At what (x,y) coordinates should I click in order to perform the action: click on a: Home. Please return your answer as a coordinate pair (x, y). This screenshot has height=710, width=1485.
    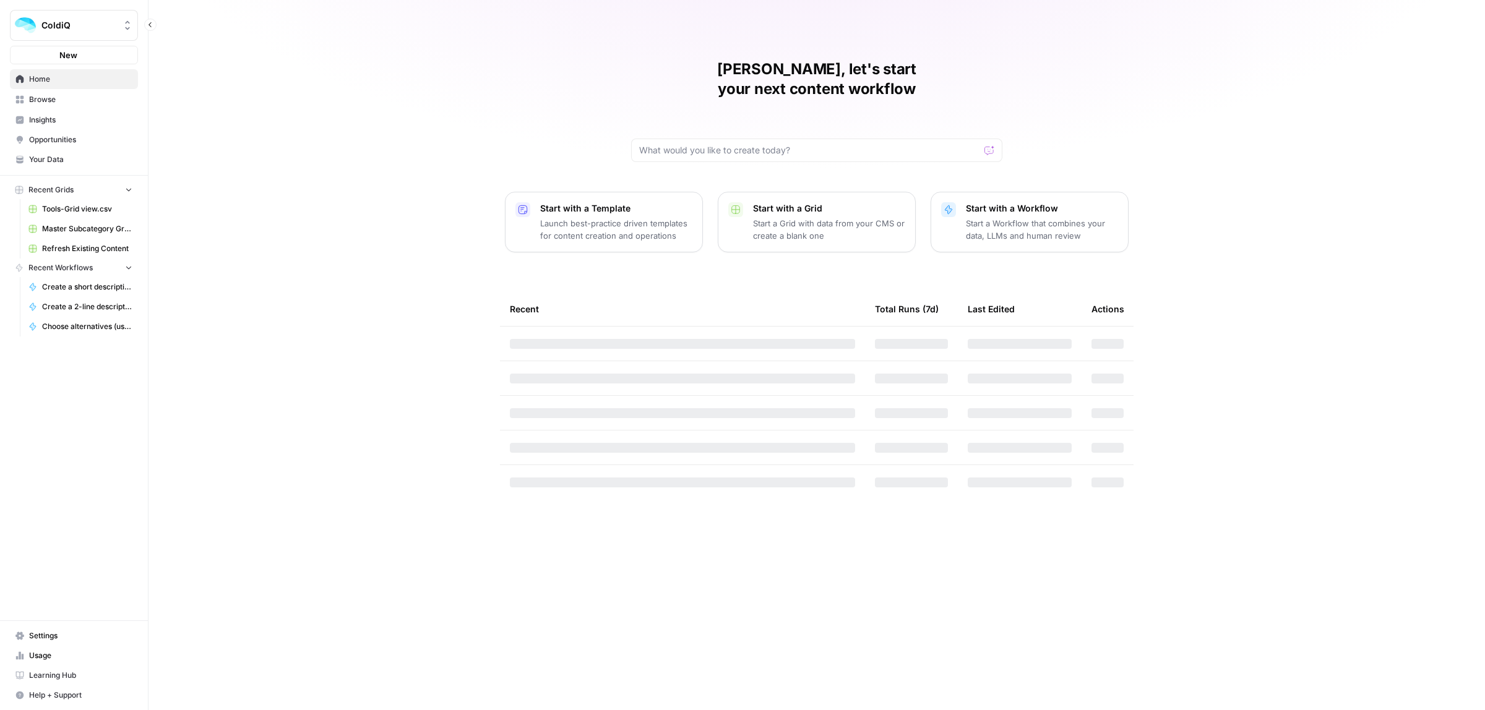
    Looking at the image, I should click on (74, 79).